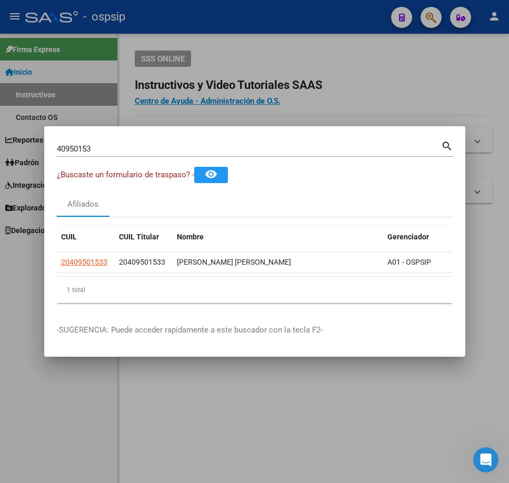 The height and width of the screenshot is (483, 509). I want to click on span: ¿Buscaste un formulario de traspaso? -, so click(125, 175).